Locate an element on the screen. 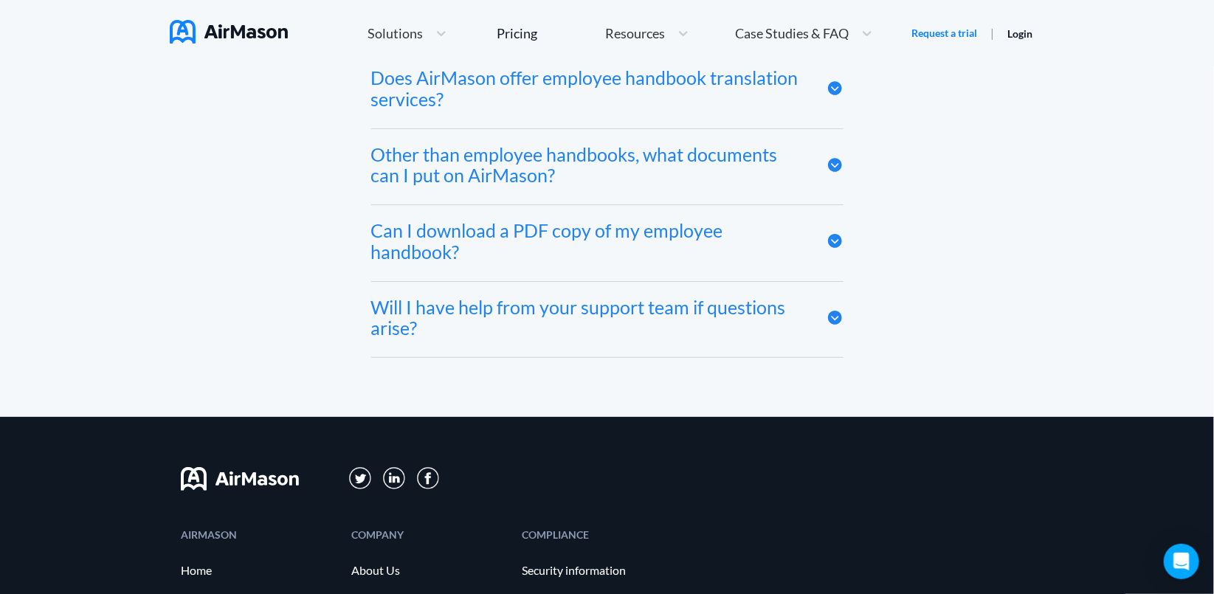  div: Will I have help from your support team if questions arise? is located at coordinates (588, 318).